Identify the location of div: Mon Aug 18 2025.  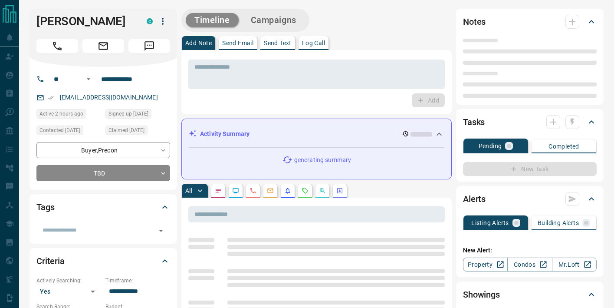
(69, 115).